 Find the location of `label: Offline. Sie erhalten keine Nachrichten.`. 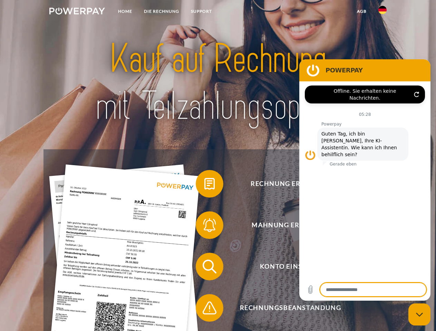

label: Offline. Sie erhalten keine Nachrichten. is located at coordinates (66, 35).